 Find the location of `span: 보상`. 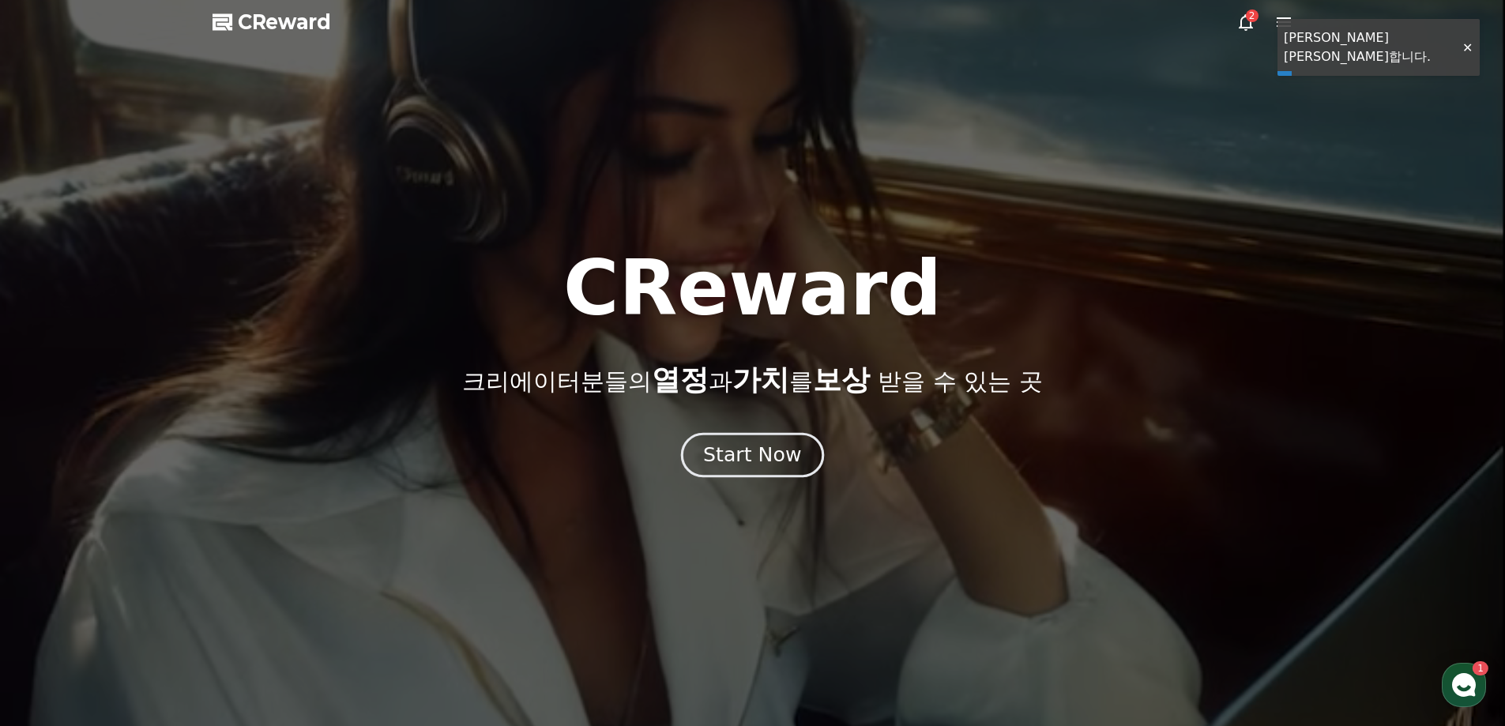

span: 보상 is located at coordinates (841, 379).